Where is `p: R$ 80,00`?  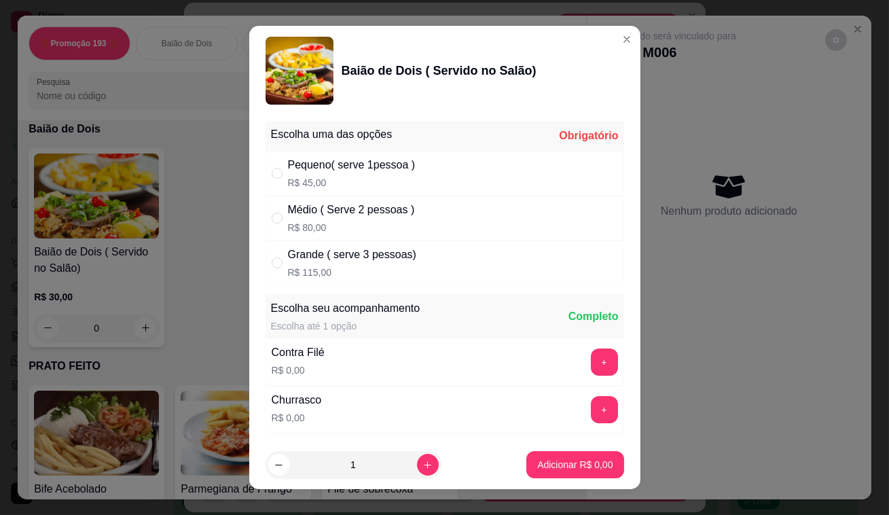
p: R$ 80,00 is located at coordinates (351, 228).